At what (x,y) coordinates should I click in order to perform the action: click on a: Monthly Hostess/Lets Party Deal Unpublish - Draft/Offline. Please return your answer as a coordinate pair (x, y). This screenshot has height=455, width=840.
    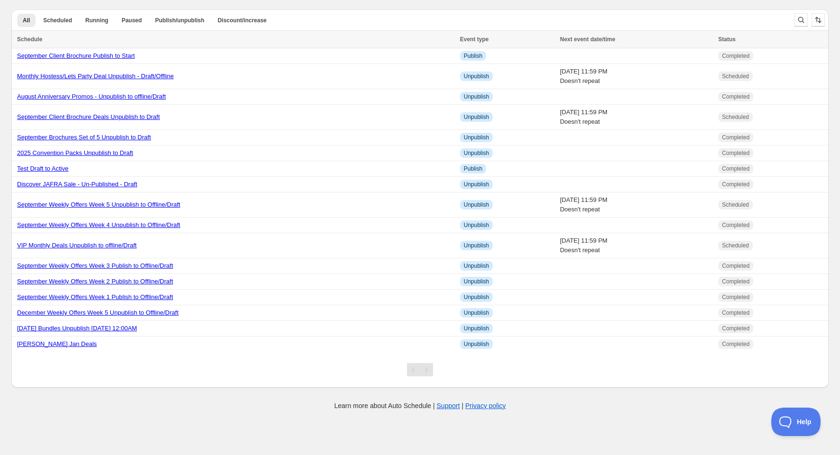
    Looking at the image, I should click on (95, 76).